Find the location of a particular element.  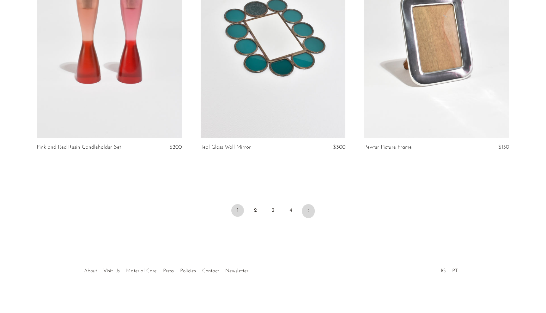

span: $300 is located at coordinates (339, 147).